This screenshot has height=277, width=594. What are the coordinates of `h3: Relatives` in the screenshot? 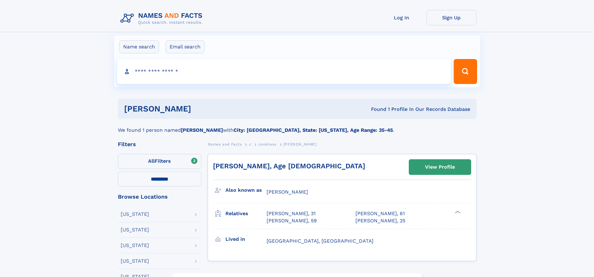 It's located at (246, 213).